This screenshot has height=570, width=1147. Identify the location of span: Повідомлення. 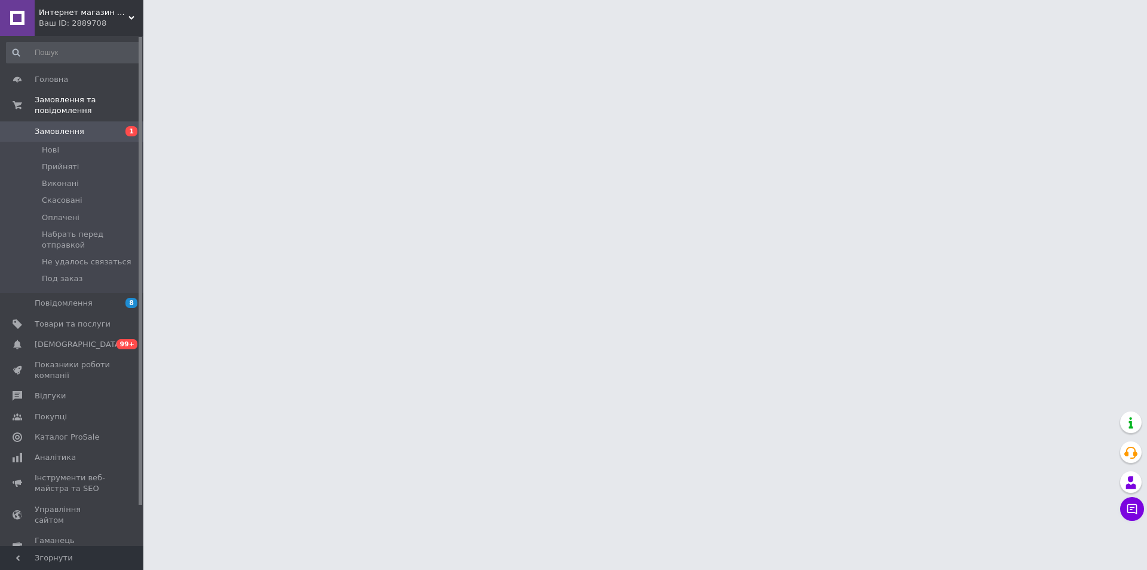
(63, 303).